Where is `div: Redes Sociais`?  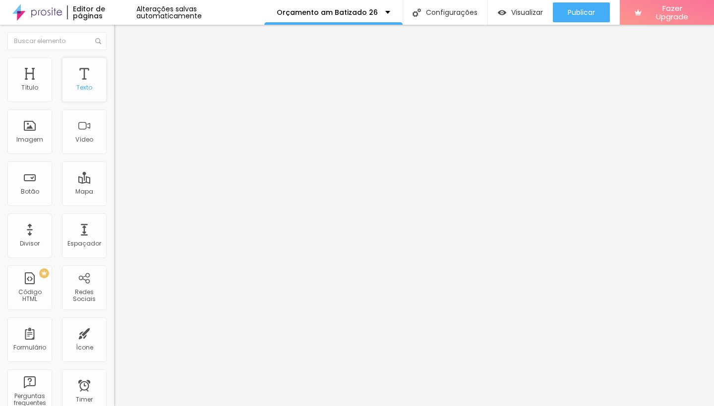
div: Redes Sociais is located at coordinates (84, 296).